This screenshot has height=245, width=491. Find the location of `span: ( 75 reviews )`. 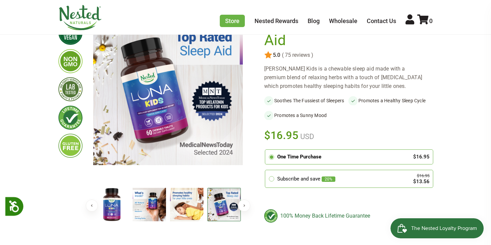

span: ( 75 reviews ) is located at coordinates (297, 55).